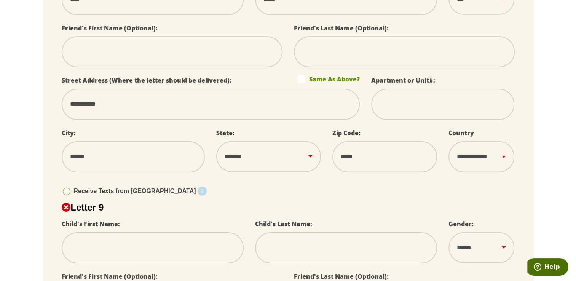 The width and height of the screenshot is (576, 281). What do you see at coordinates (461, 133) in the screenshot?
I see `label: Country` at bounding box center [461, 133].